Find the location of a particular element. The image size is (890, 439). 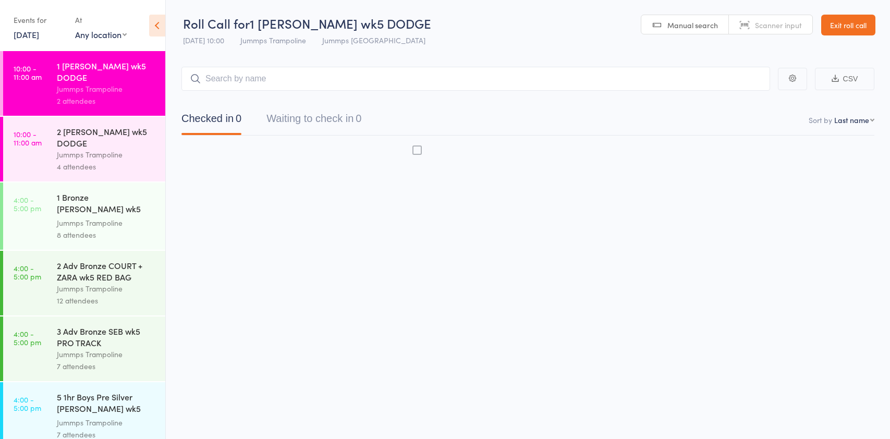

label: Sort by is located at coordinates (821, 120).